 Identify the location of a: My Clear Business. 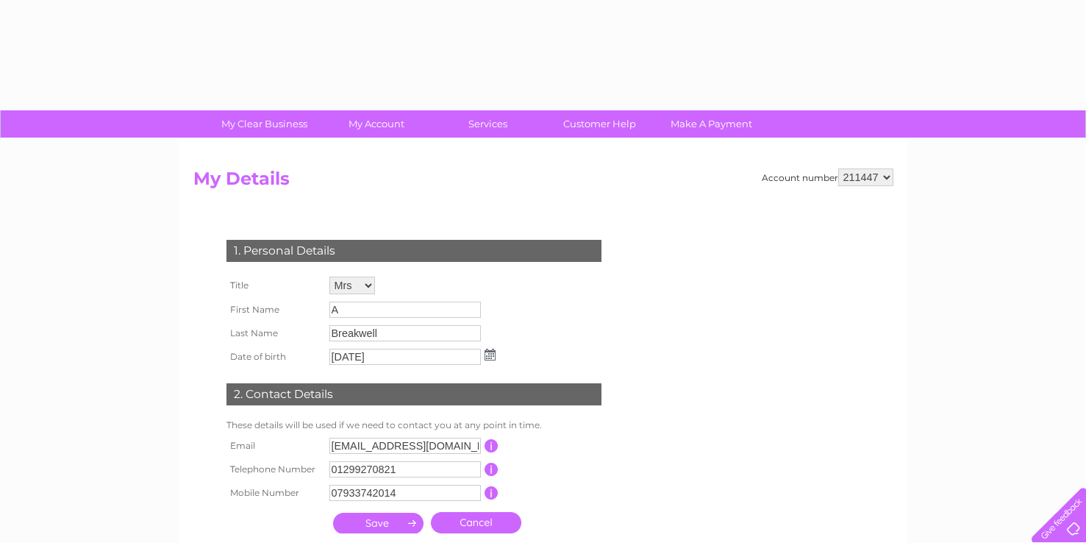
(264, 124).